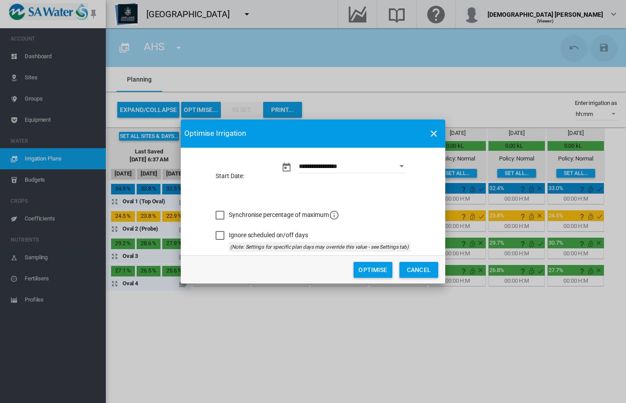 The width and height of the screenshot is (626, 403). What do you see at coordinates (286, 167) in the screenshot?
I see `button: md-calendar` at bounding box center [286, 167].